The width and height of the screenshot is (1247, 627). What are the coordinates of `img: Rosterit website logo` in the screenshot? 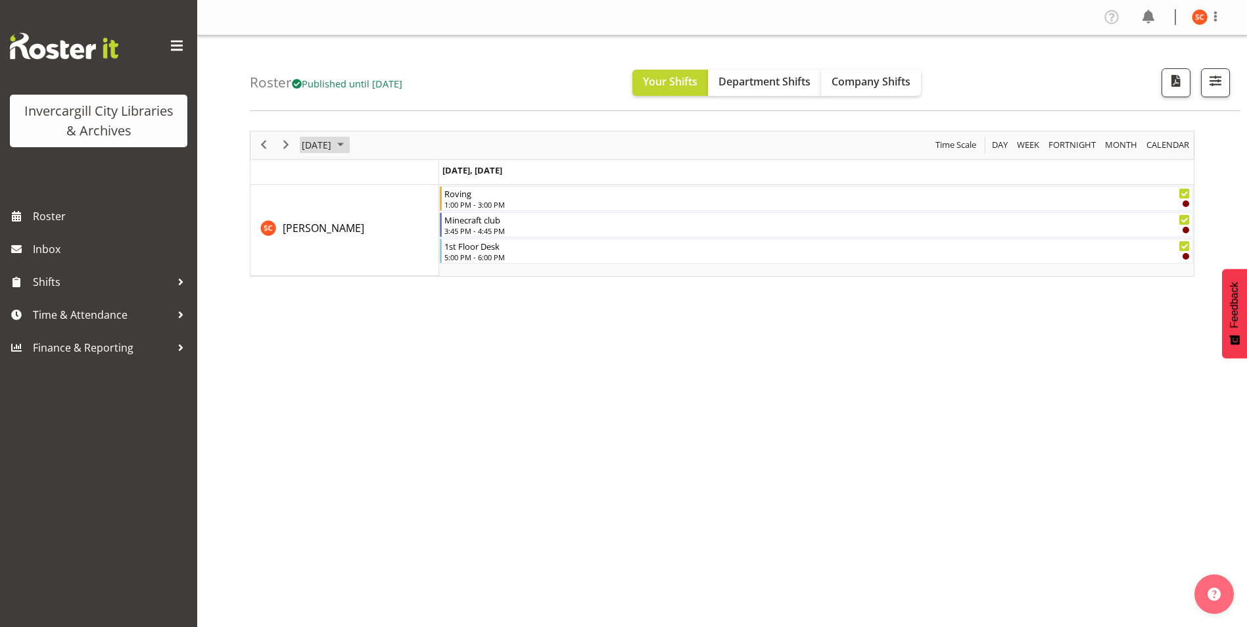 It's located at (64, 46).